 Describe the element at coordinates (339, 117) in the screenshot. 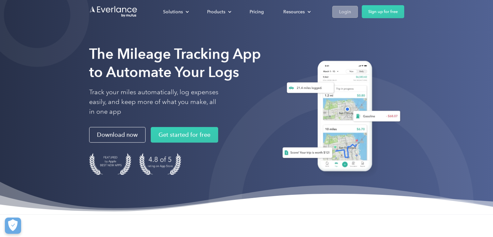

I see `img: Everlance, mileage tracker app, expense tracking app` at that location.